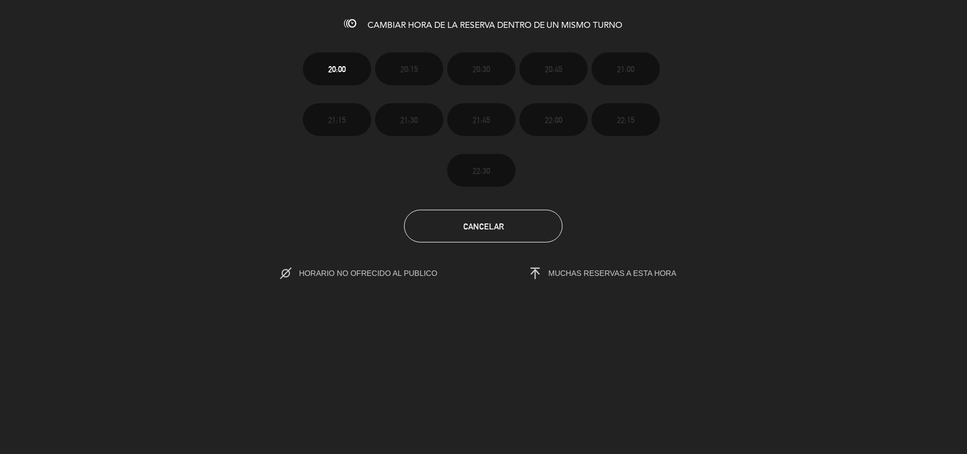 The image size is (967, 454). What do you see at coordinates (337, 120) in the screenshot?
I see `button: 21:15` at bounding box center [337, 120].